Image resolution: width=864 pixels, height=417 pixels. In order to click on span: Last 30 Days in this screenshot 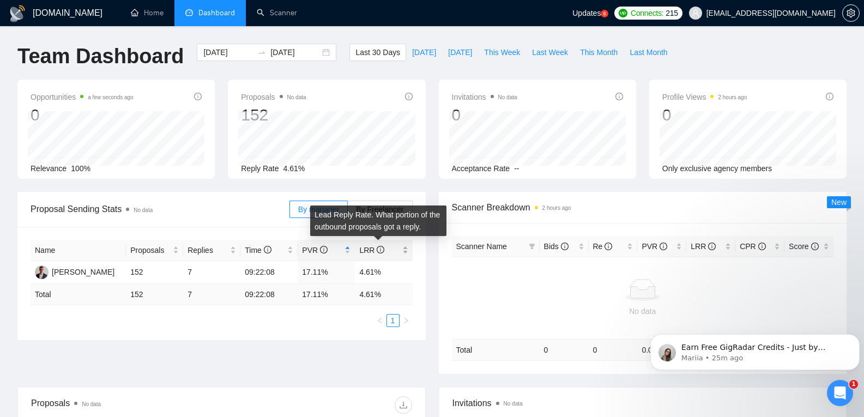, I will do `click(378, 52)`.